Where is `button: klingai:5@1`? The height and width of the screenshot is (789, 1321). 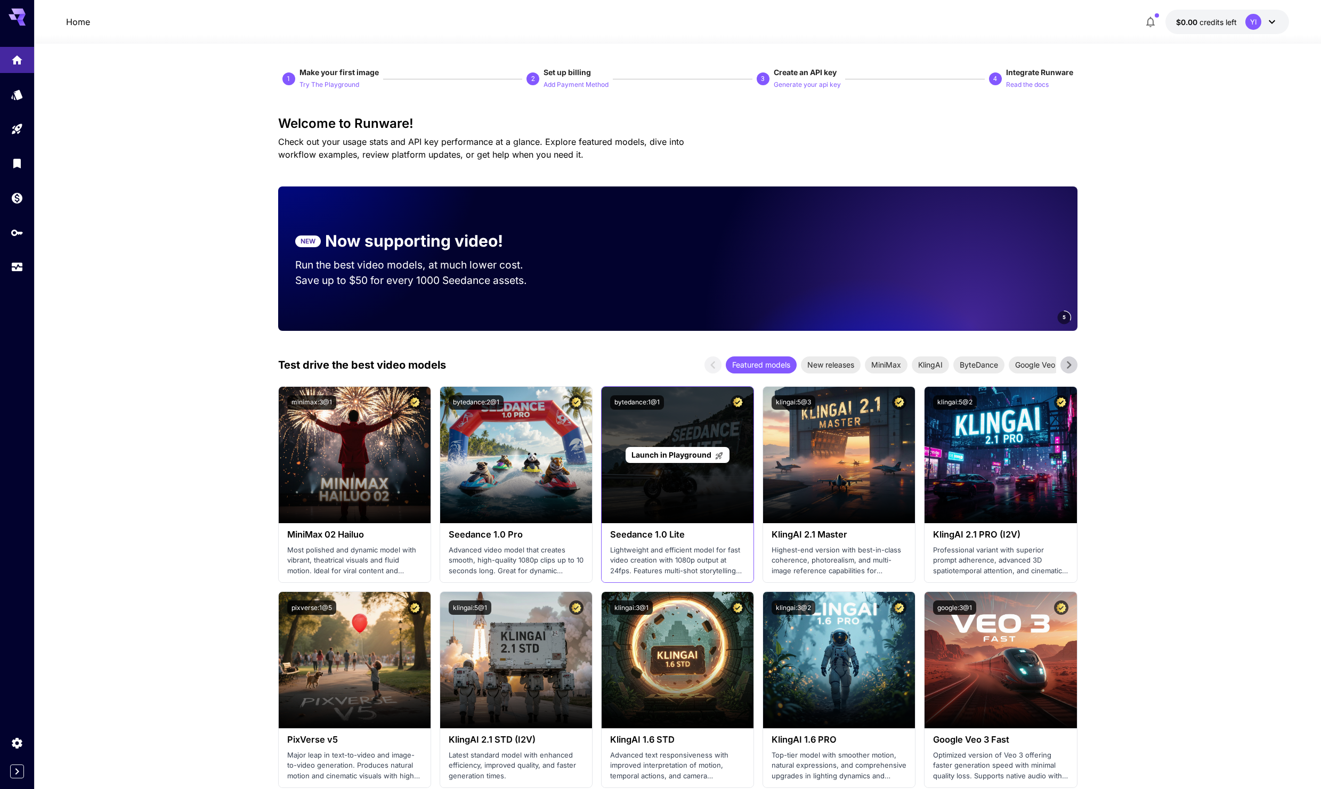 button: klingai:5@1 is located at coordinates (470, 608).